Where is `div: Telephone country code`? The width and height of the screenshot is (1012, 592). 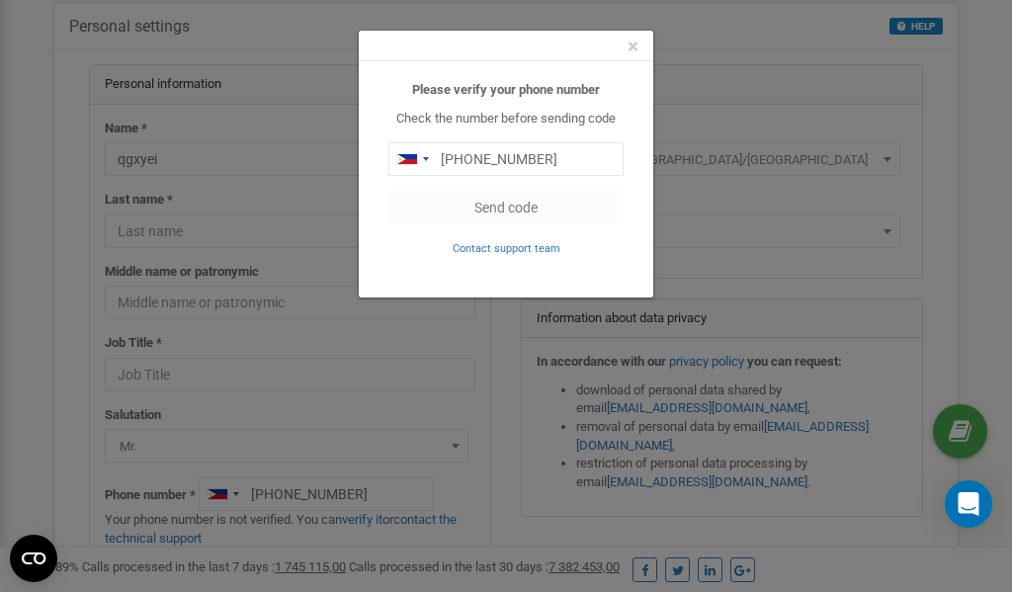
div: Telephone country code is located at coordinates (412, 159).